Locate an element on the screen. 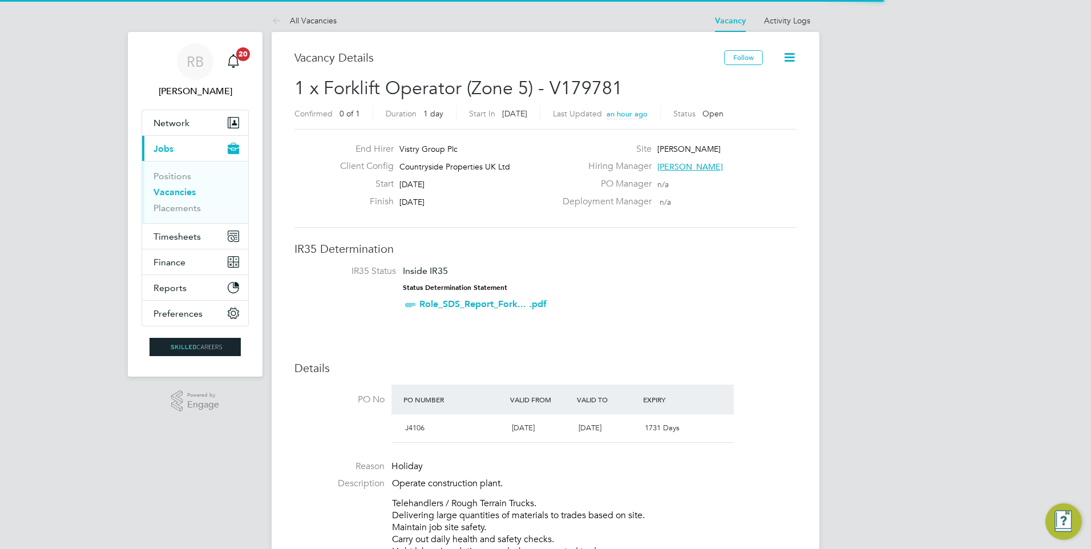 Image resolution: width=1091 pixels, height=549 pixels. a: Role_SDS_Report_Fork... .pdf is located at coordinates (483, 304).